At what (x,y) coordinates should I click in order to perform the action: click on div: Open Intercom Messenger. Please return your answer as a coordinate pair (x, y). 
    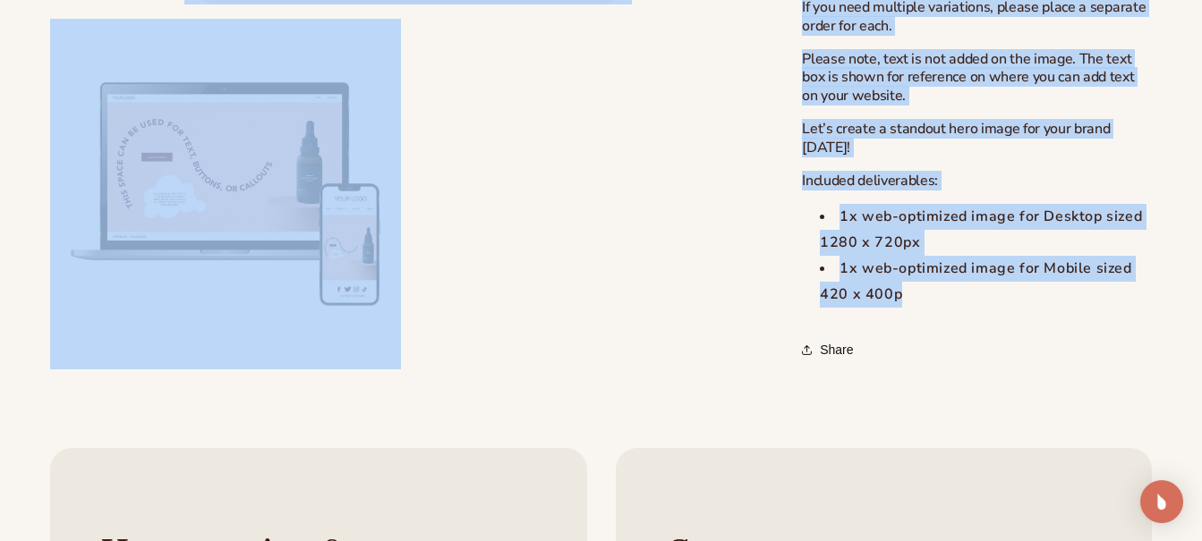
    Looking at the image, I should click on (1161, 502).